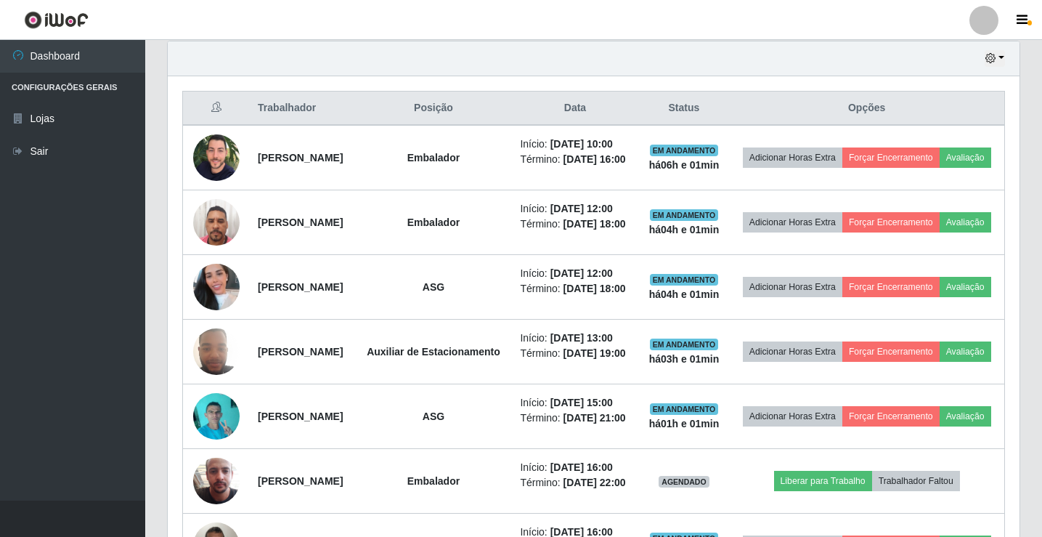 The width and height of the screenshot is (1042, 537). What do you see at coordinates (433, 351) in the screenshot?
I see `strong: Auxiliar de Estacionamento` at bounding box center [433, 351].